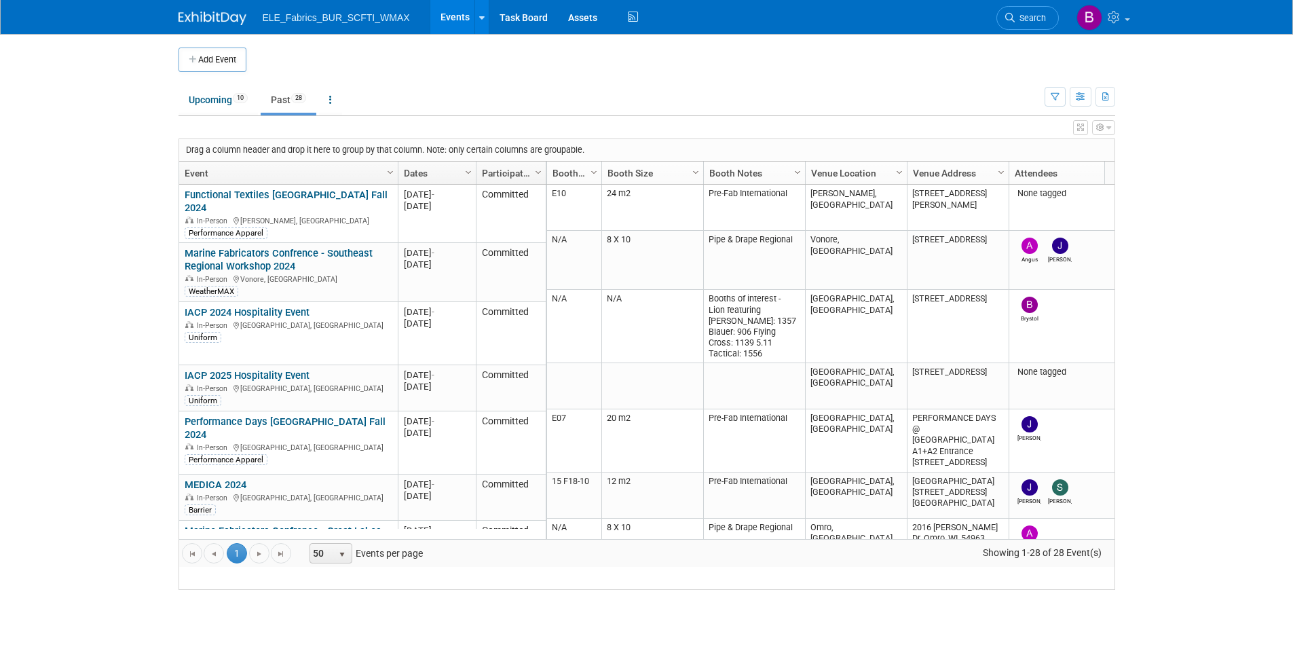 The height and width of the screenshot is (647, 1293). What do you see at coordinates (1029, 499) in the screenshot?
I see `div: JUAN CARLOS GONZALEZ REYES` at bounding box center [1029, 499].